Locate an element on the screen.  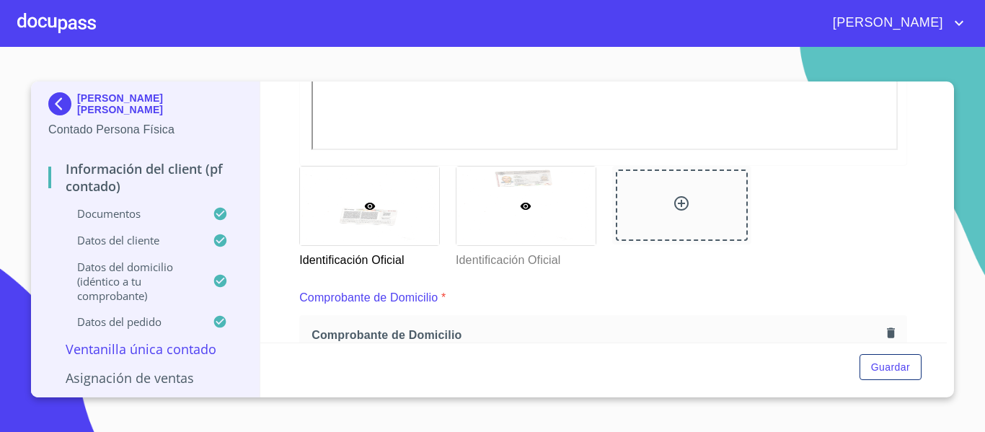
p: Documentos is located at coordinates (131, 213).